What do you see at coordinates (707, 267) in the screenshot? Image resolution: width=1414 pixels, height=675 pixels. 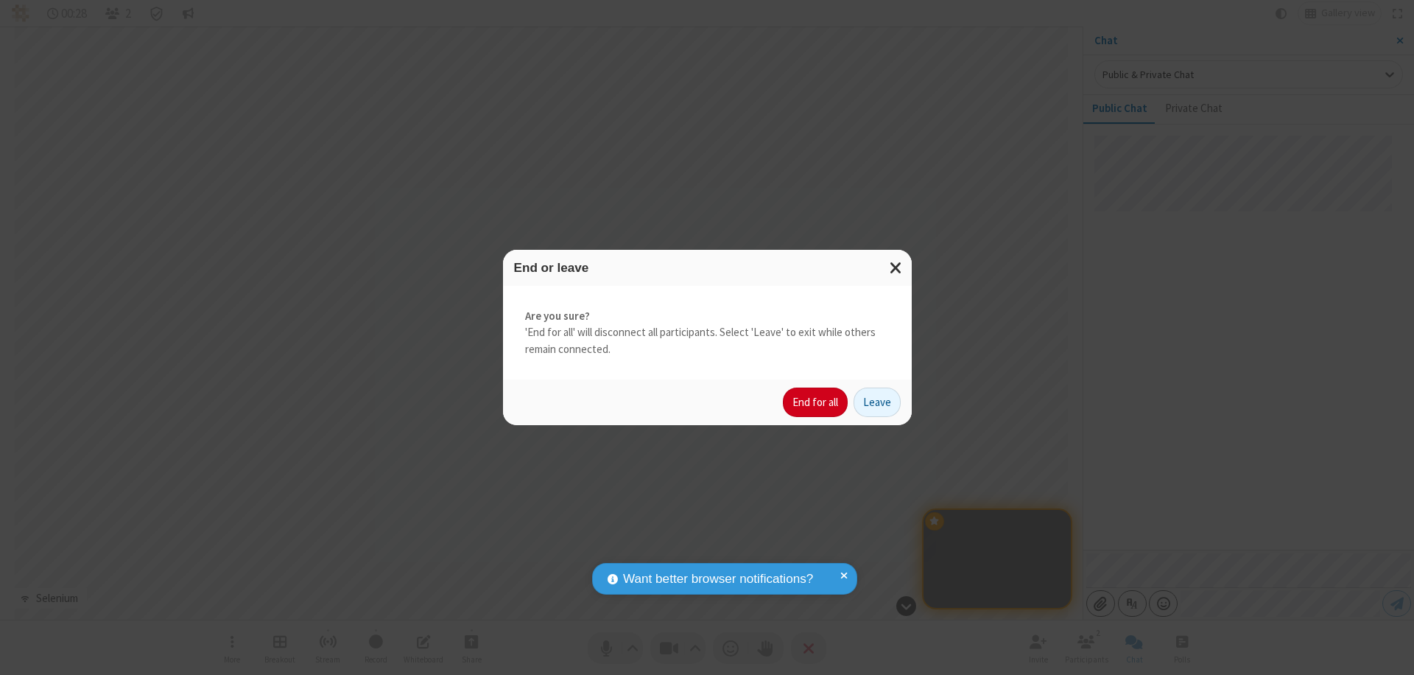 I see `h3: End or leave` at bounding box center [707, 267].